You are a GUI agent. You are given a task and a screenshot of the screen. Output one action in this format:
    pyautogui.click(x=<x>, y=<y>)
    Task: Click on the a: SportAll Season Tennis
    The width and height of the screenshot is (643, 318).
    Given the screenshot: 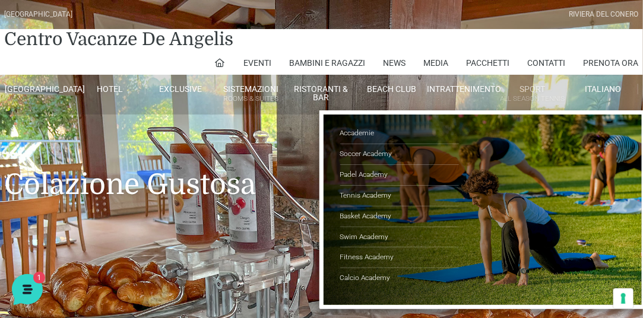 What is the action you would take?
    pyautogui.click(x=532, y=94)
    